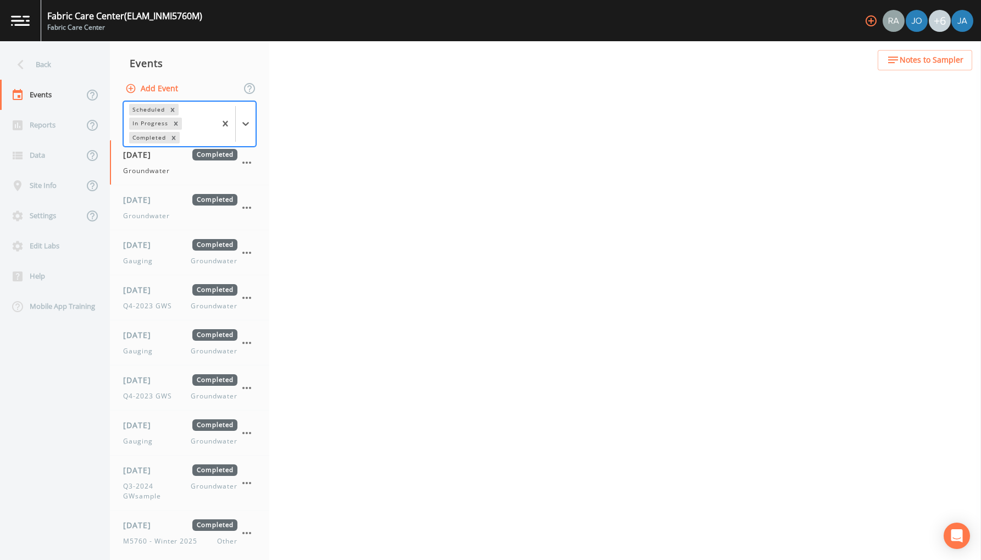 The width and height of the screenshot is (981, 560). I want to click on img: eb8b2c35ded0d5aca28d215f14656a61, so click(917, 21).